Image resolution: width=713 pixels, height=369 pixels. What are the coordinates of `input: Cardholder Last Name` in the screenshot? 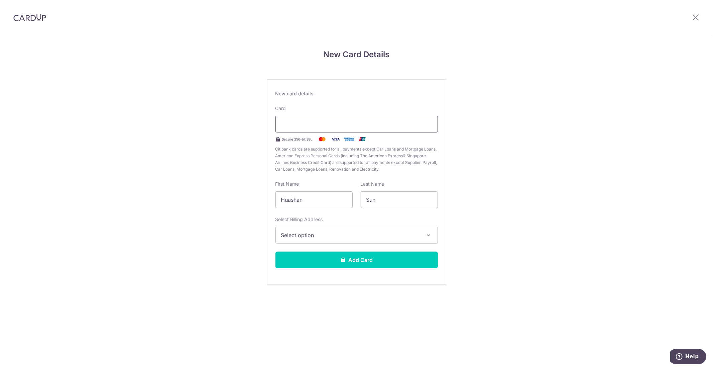 It's located at (399, 200).